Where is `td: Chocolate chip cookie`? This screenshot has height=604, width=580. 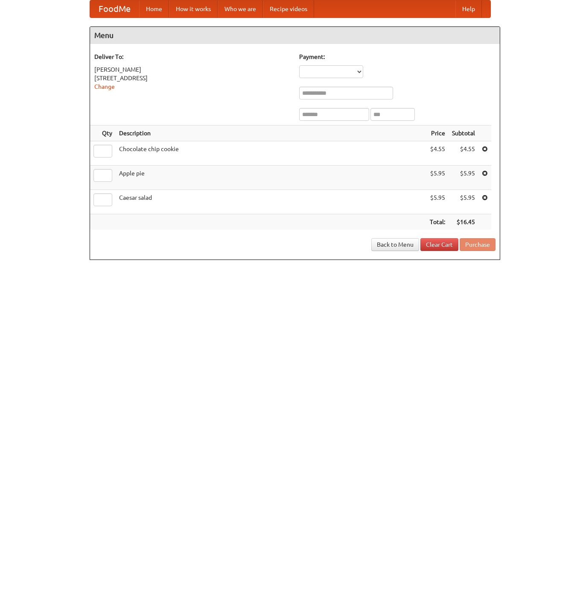
td: Chocolate chip cookie is located at coordinates (271, 153).